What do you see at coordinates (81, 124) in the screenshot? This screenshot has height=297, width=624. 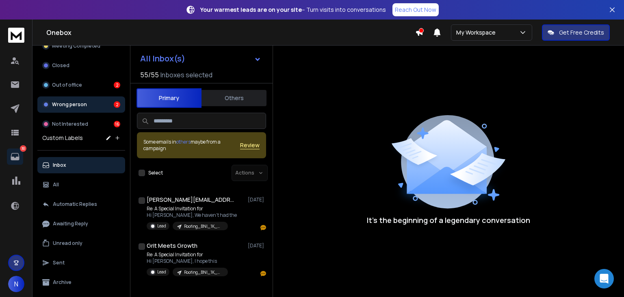 I see `button: Not Interested16` at bounding box center [81, 124].